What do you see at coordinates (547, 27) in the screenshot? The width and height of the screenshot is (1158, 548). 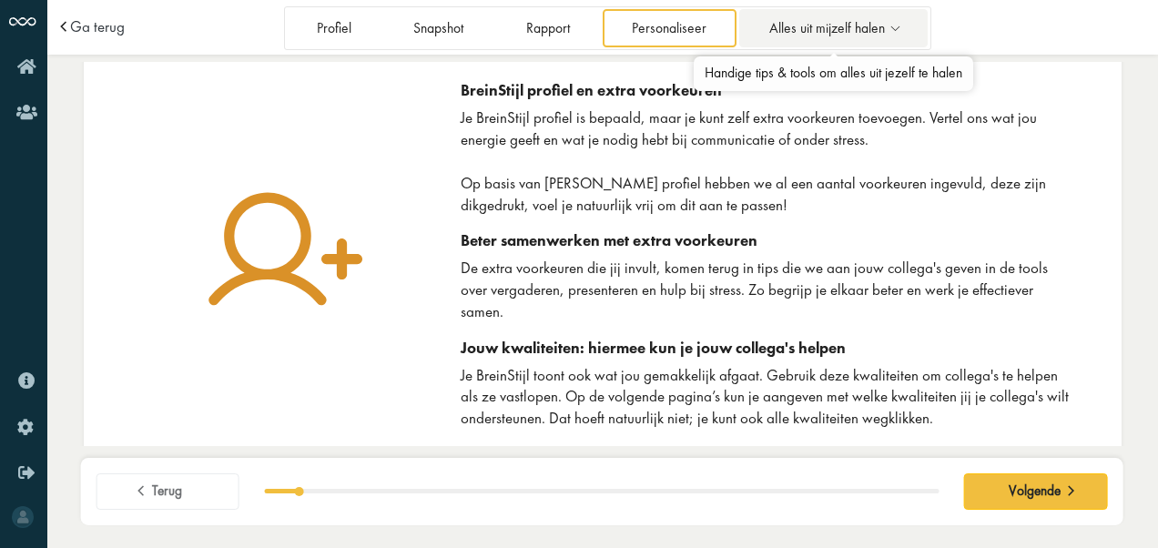 I see `a: Rapport` at bounding box center [547, 27].